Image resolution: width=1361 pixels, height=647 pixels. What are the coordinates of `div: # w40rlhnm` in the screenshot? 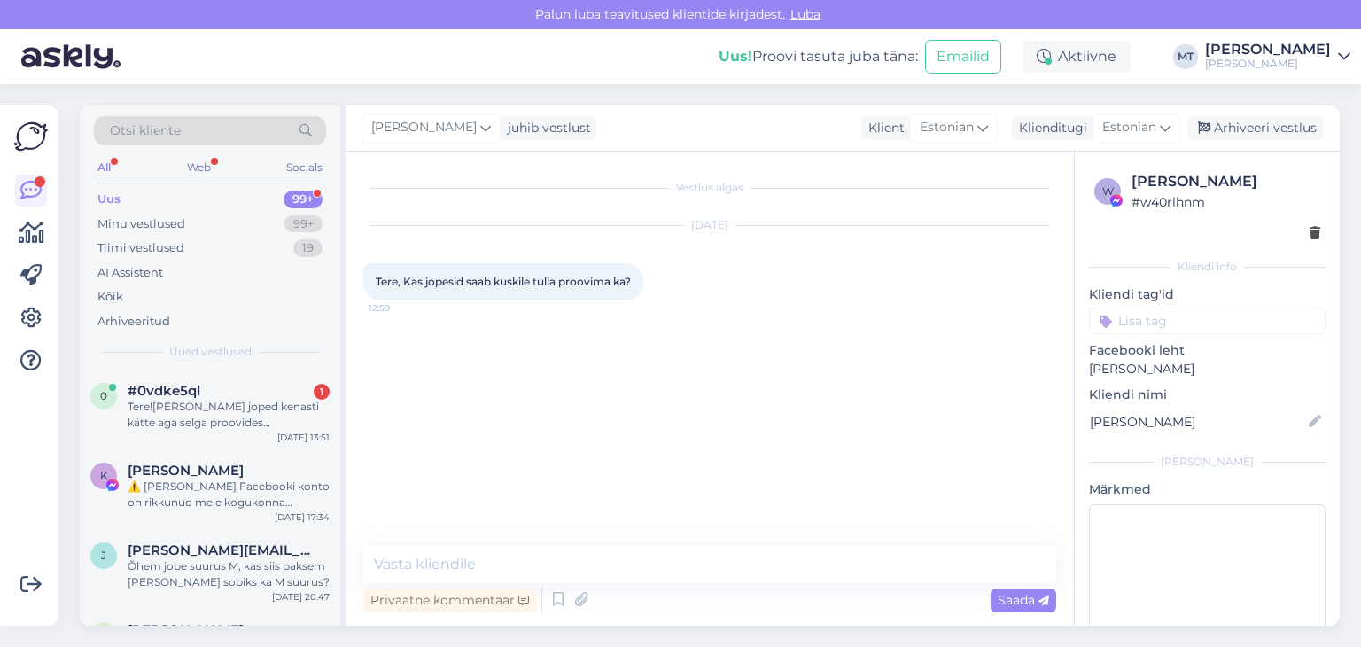 It's located at (1226, 202).